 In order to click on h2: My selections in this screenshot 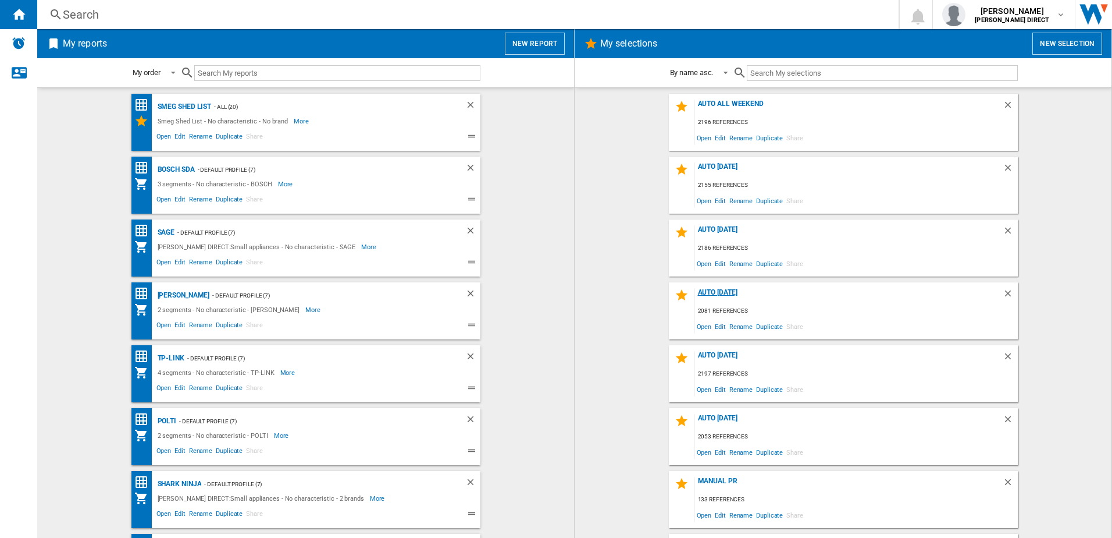, I will do `click(629, 44)`.